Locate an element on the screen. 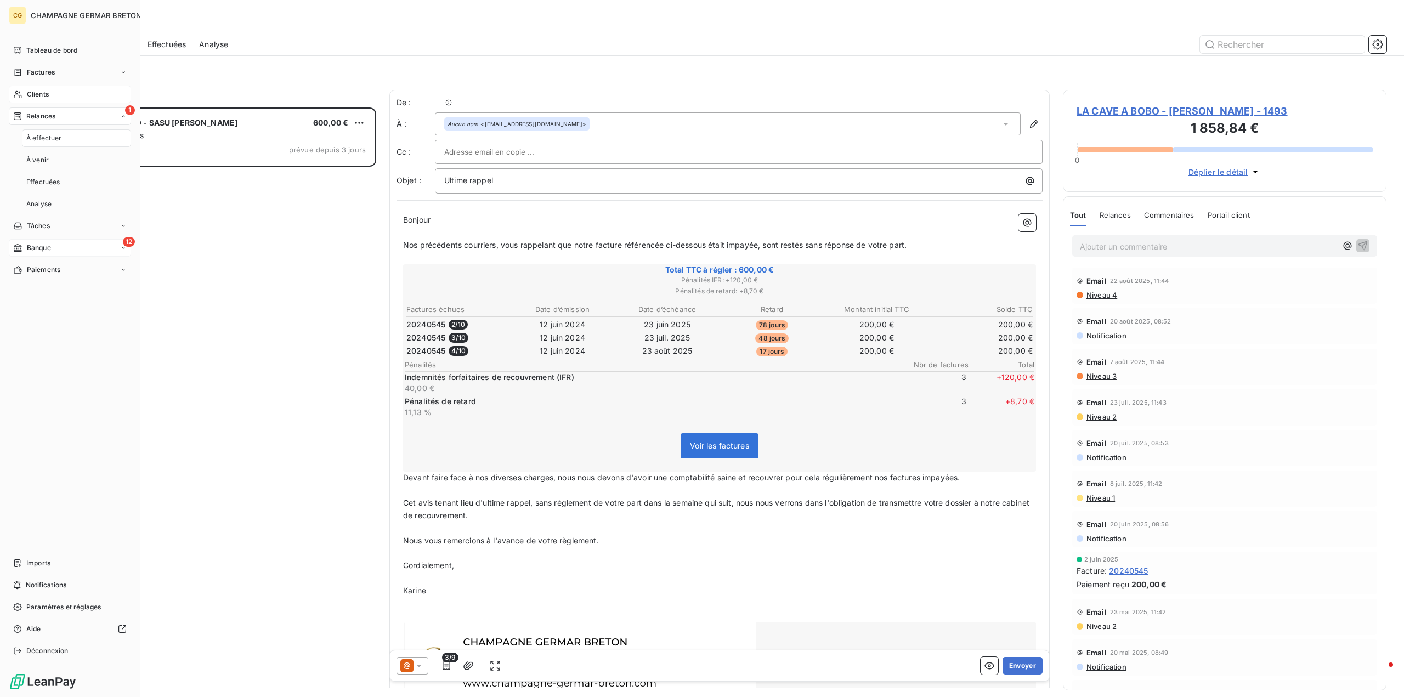  span: 0 is located at coordinates (1077, 160).